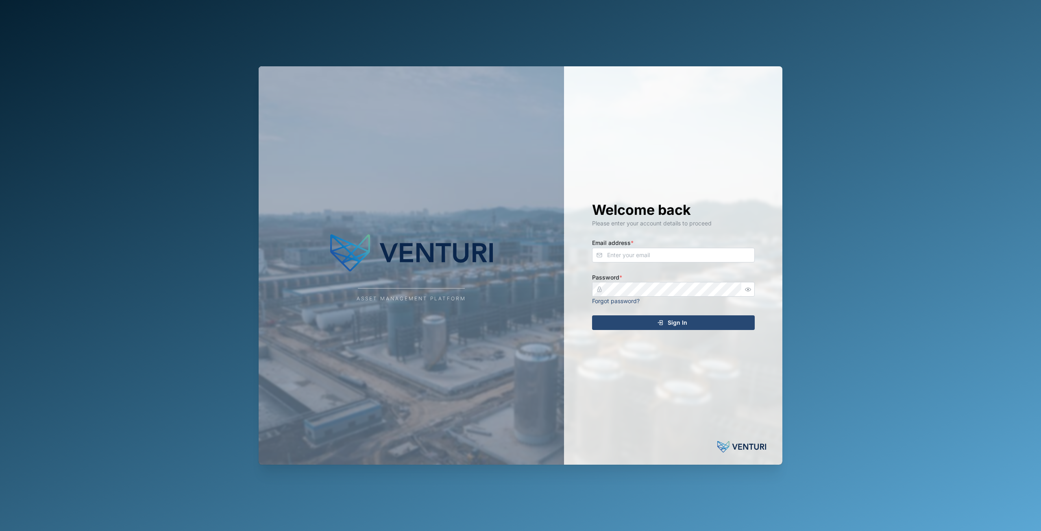  What do you see at coordinates (674, 223) in the screenshot?
I see `div: Please enter your account details to proceed` at bounding box center [674, 223].